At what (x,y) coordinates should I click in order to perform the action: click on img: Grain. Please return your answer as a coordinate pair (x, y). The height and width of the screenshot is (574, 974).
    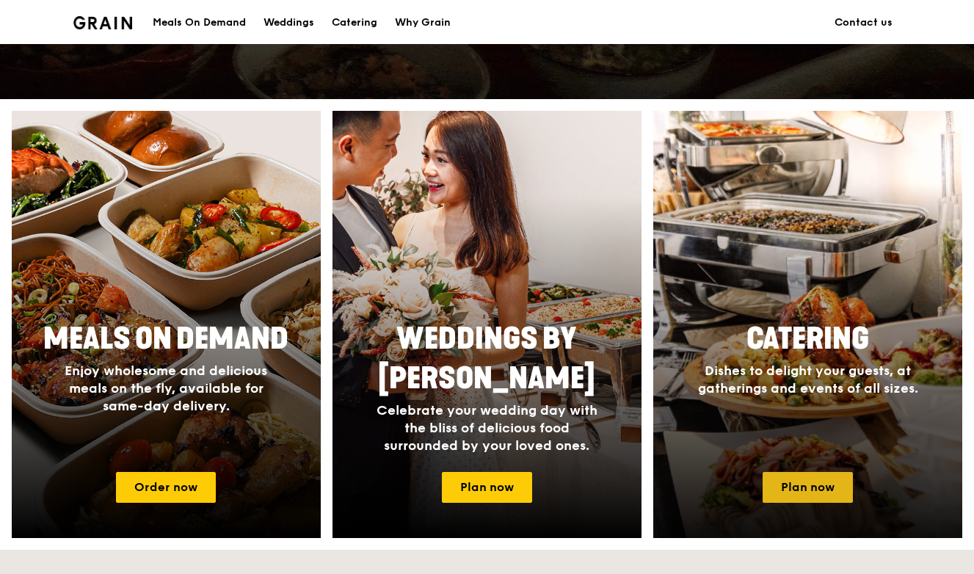
    Looking at the image, I should click on (103, 23).